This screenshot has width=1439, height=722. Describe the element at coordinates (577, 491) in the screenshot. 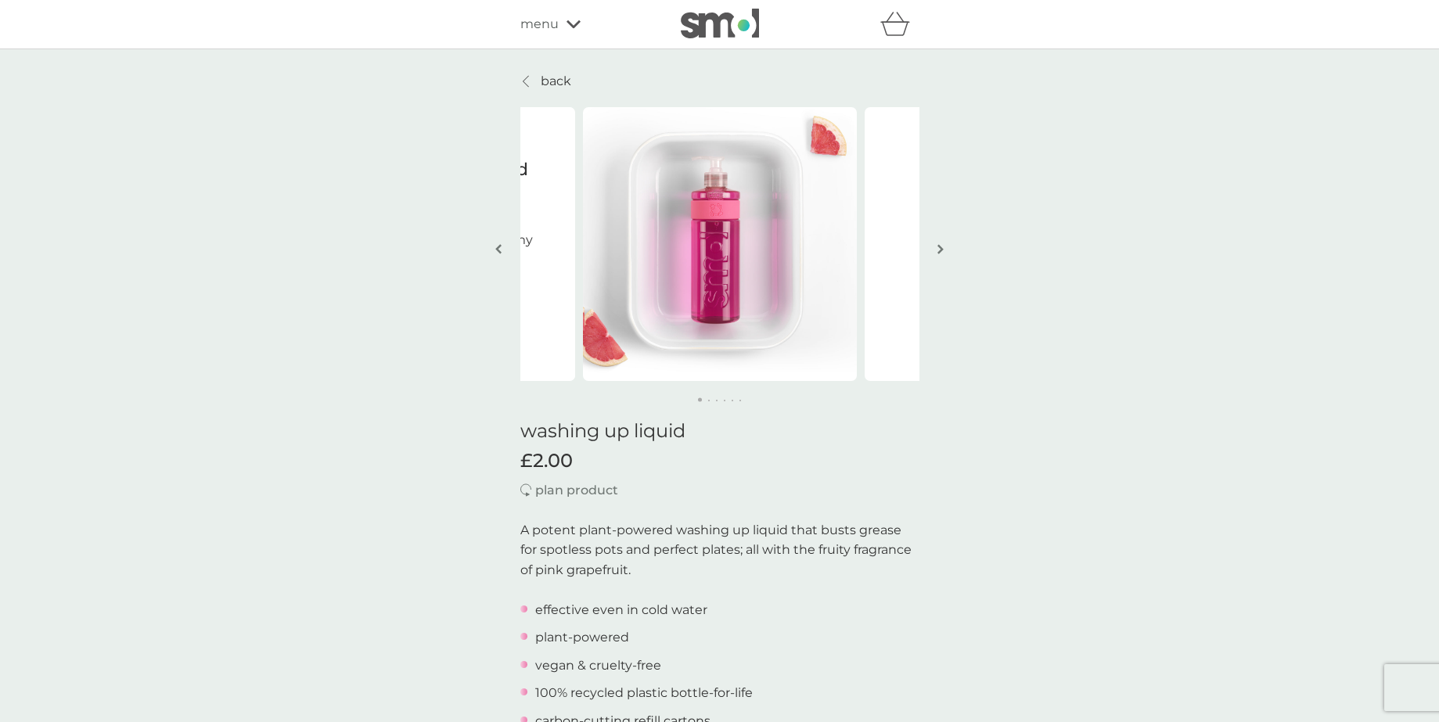

I see `p: plan product` at that location.